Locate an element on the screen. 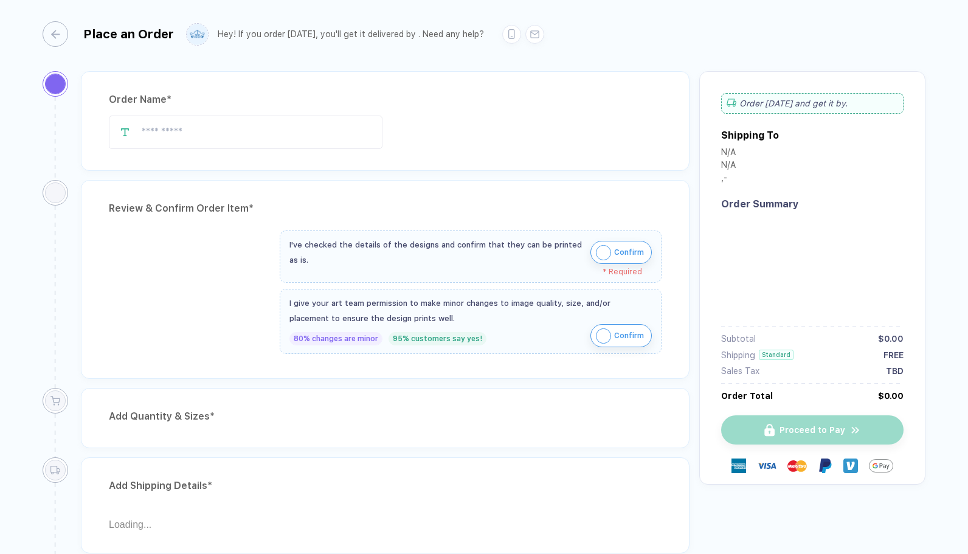  div: I give your art team permission to make minor changes to image quality, size, and/or placement to... is located at coordinates (471, 311).